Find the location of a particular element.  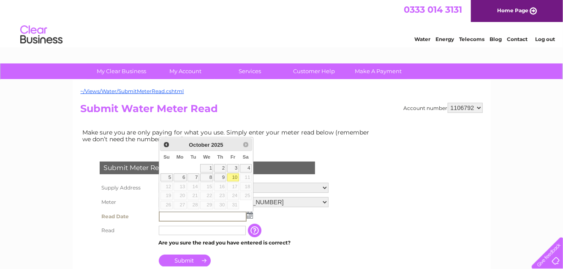

a: My Account is located at coordinates (186, 71).